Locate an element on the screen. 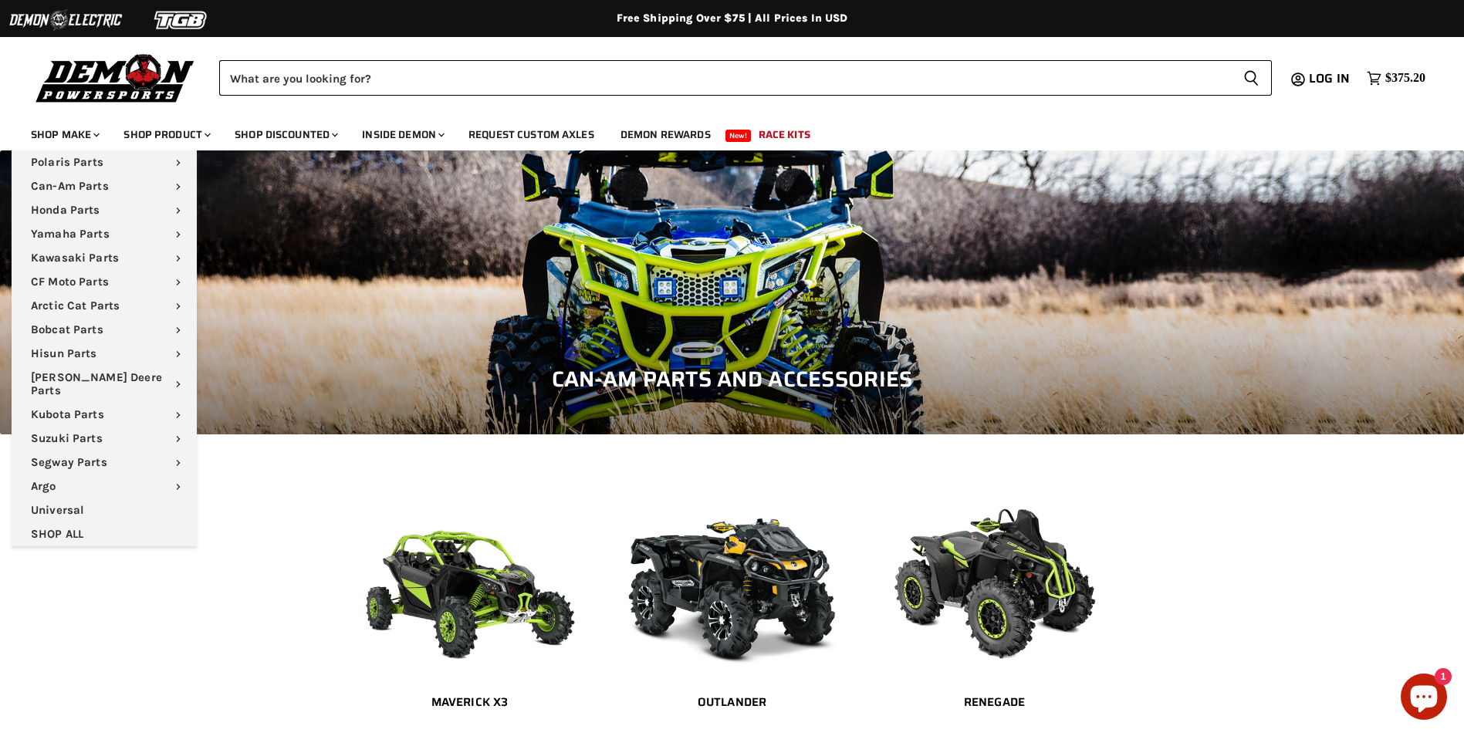 This screenshot has width=1464, height=736. a: Outlander is located at coordinates (732, 703).